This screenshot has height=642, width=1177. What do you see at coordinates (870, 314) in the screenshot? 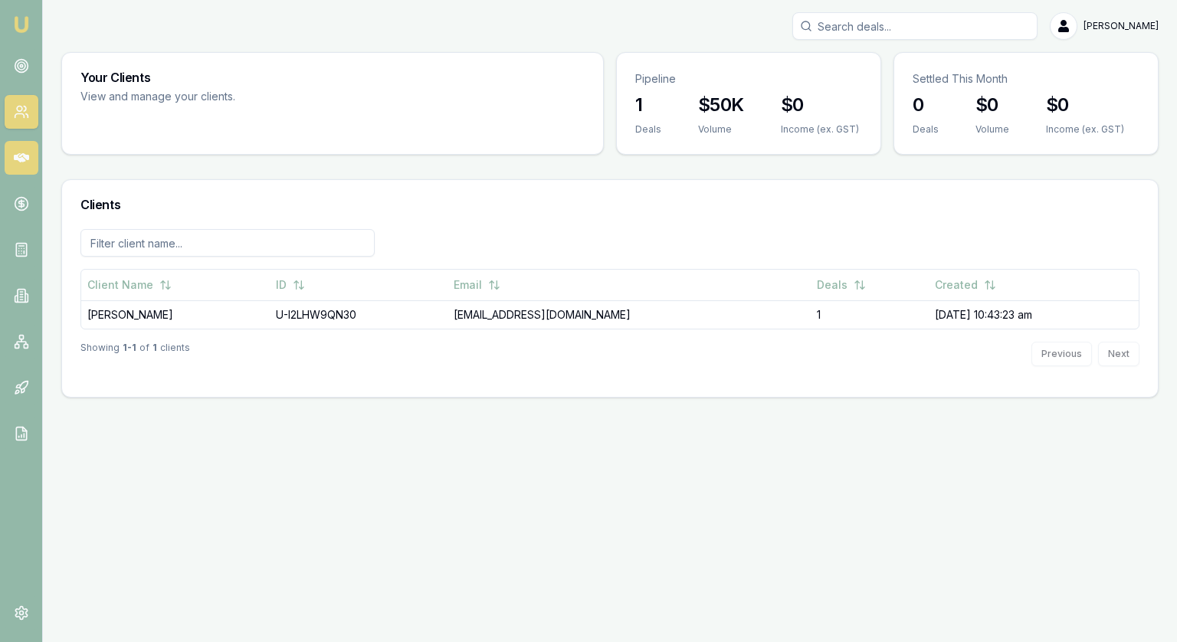
I see `td: 1` at bounding box center [870, 314].